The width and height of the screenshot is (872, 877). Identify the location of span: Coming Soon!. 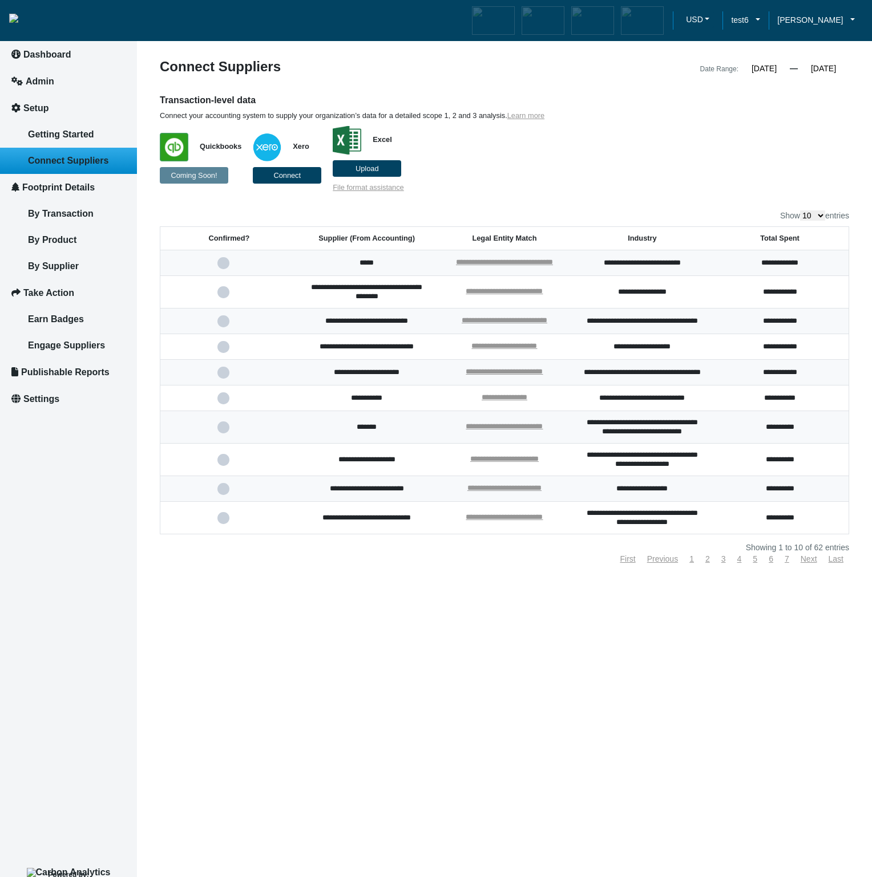
(193, 175).